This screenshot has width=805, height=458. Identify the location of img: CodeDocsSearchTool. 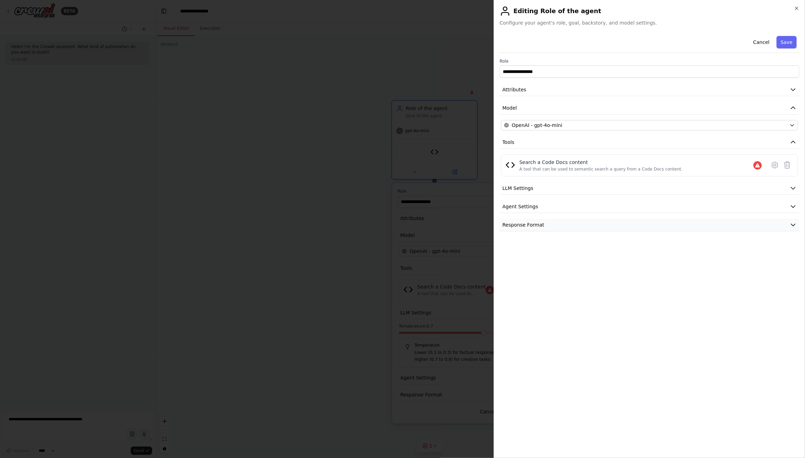
(510, 165).